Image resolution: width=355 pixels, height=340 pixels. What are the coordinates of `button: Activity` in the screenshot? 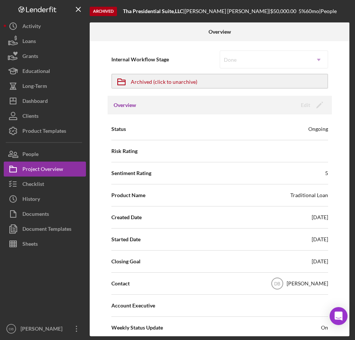 It's located at (45, 26).